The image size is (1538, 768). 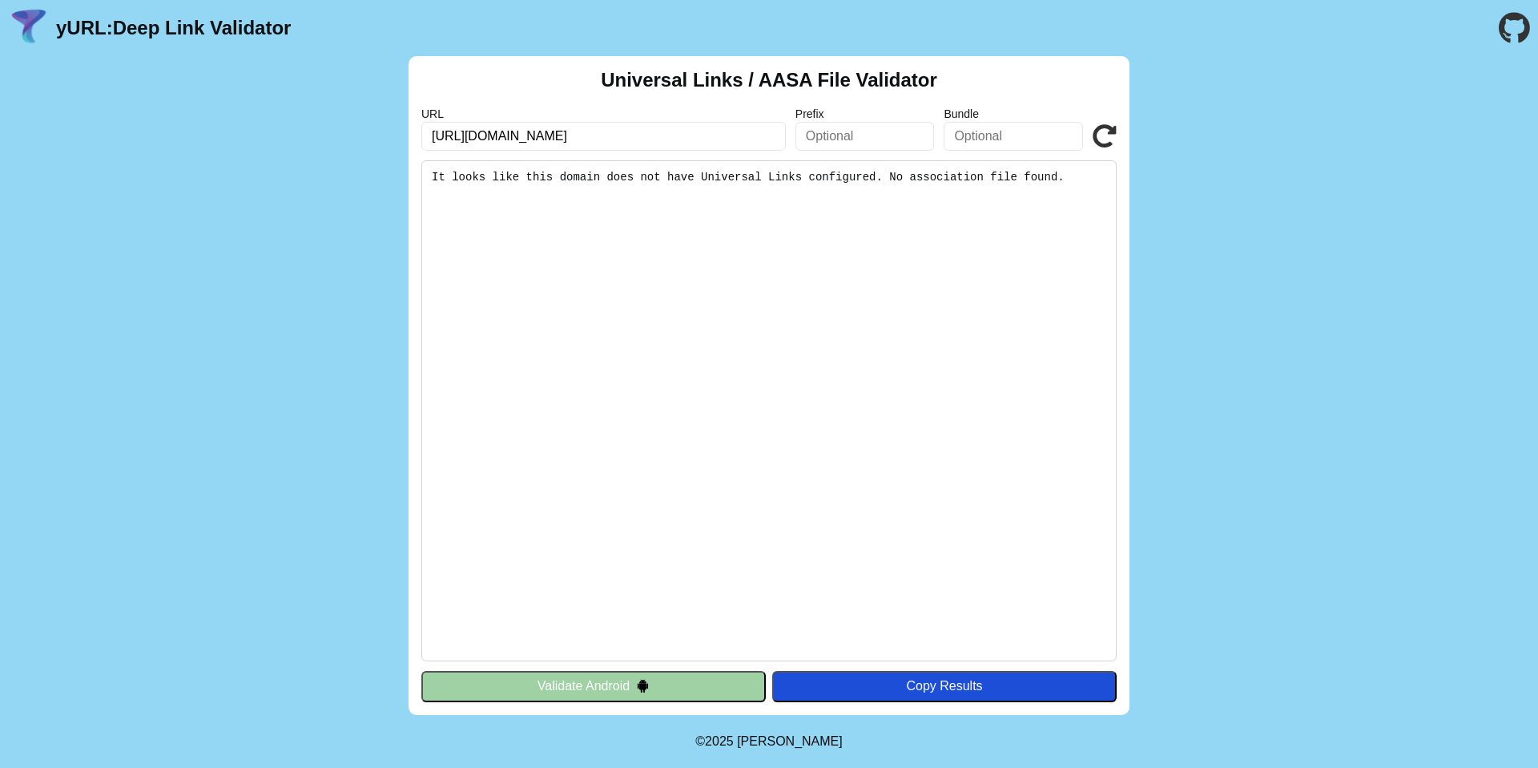 I want to click on label: Bundle, so click(x=1014, y=114).